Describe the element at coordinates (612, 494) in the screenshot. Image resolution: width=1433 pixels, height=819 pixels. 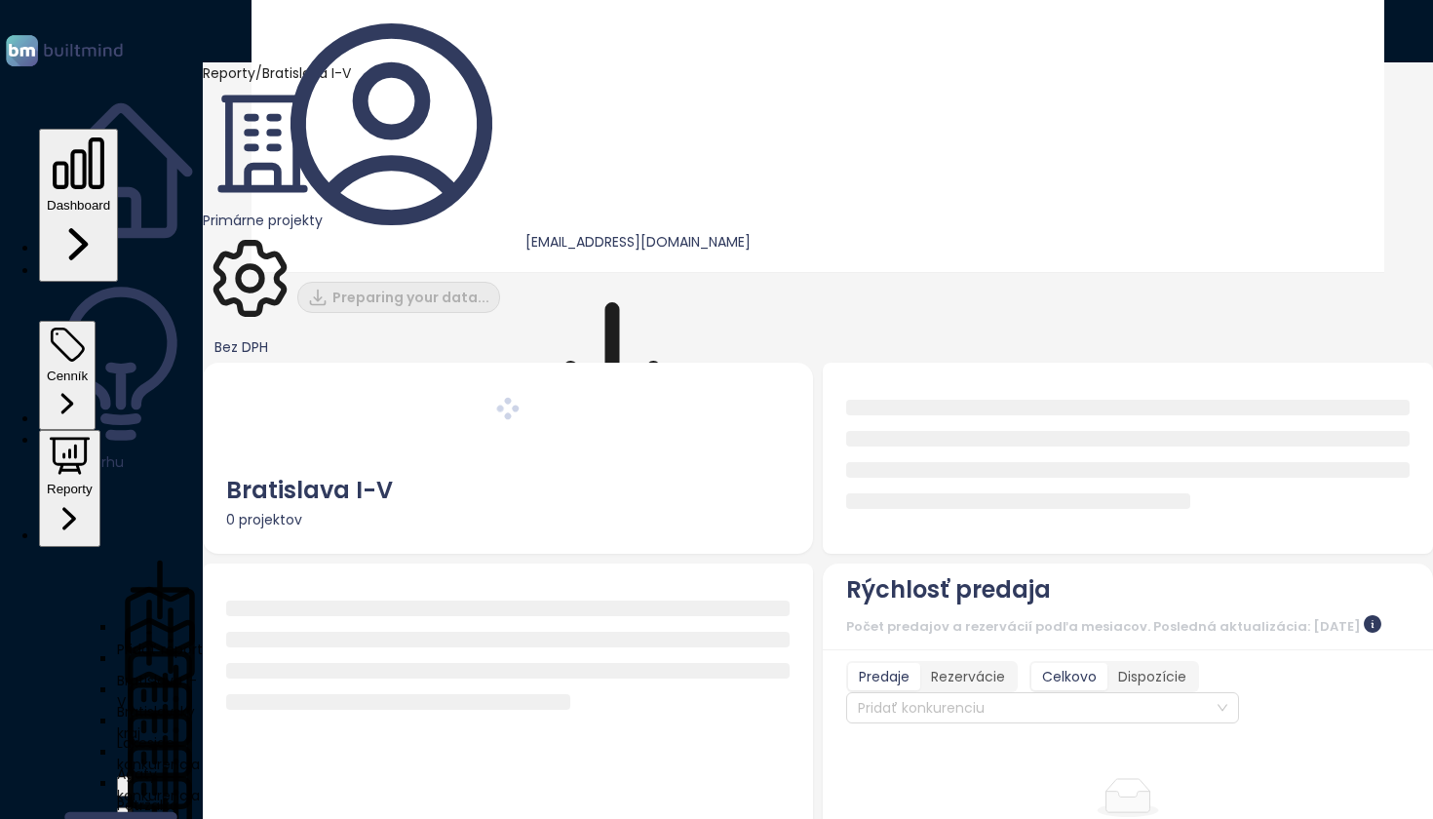
I see `div: button` at that location.